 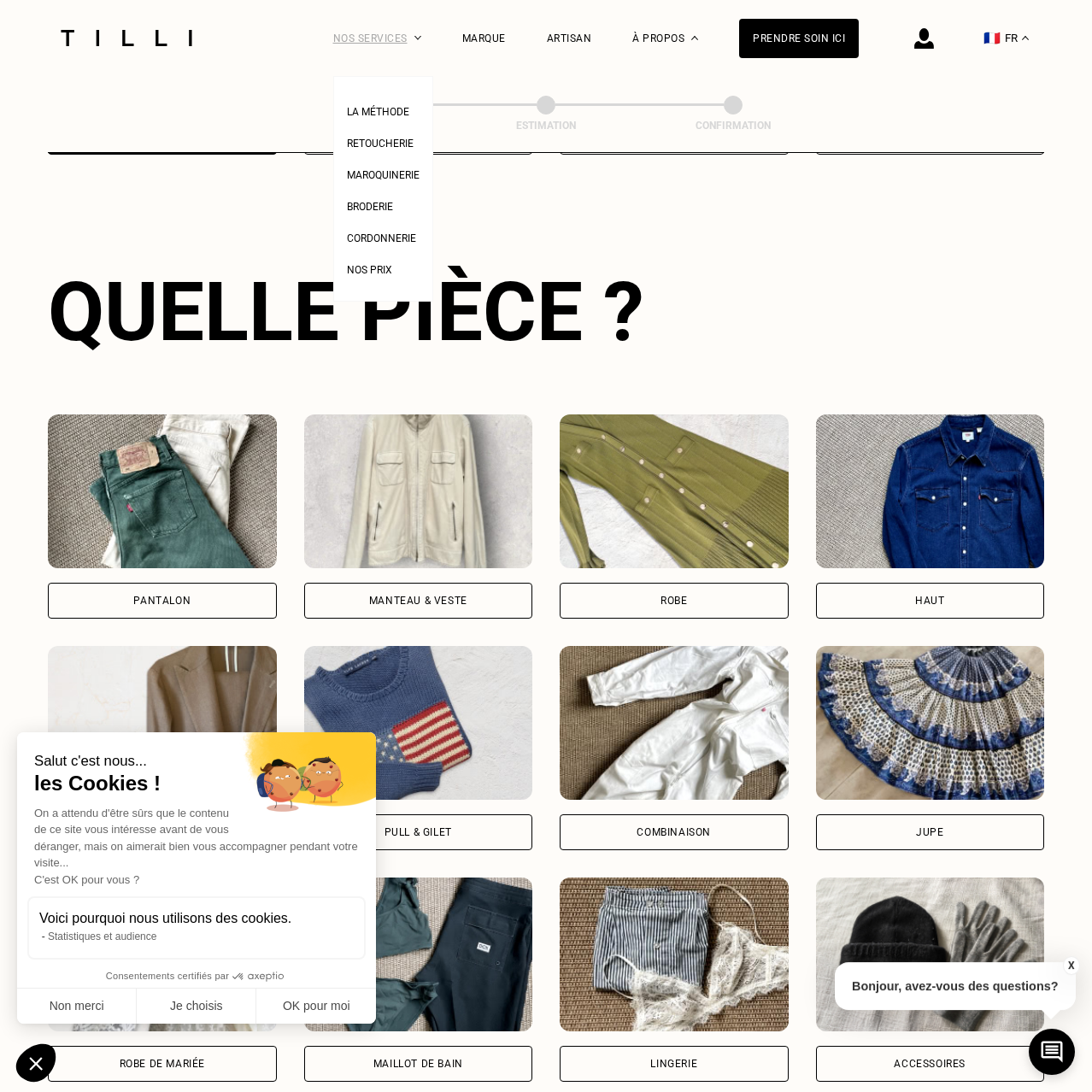 I want to click on span: Cordonnerie, so click(x=381, y=239).